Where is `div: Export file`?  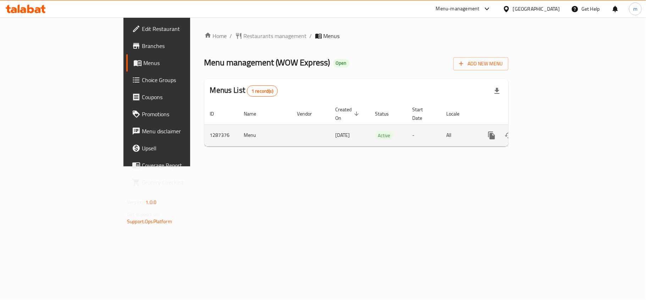
div: Export file is located at coordinates (497, 91).